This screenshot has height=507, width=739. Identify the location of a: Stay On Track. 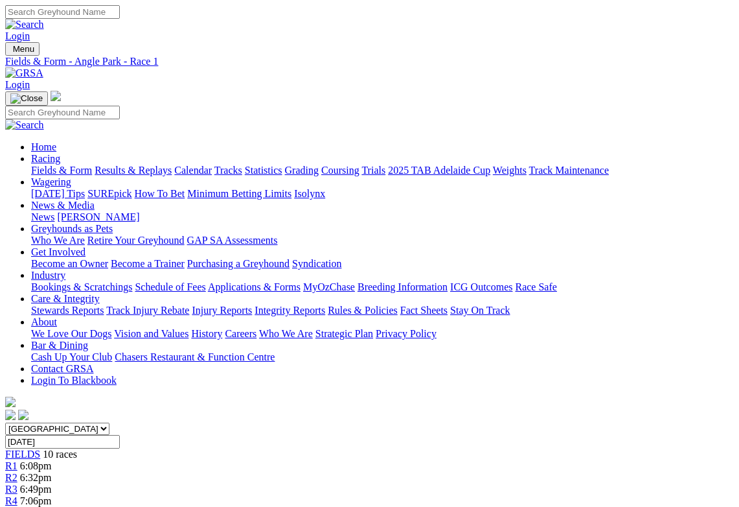
(480, 310).